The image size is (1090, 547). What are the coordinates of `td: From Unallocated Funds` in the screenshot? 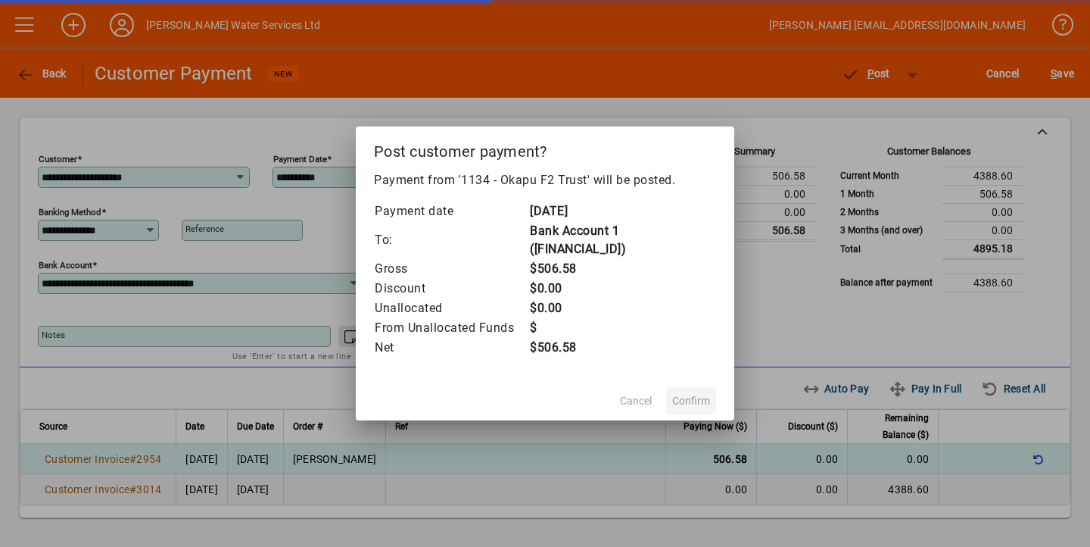 It's located at (451, 328).